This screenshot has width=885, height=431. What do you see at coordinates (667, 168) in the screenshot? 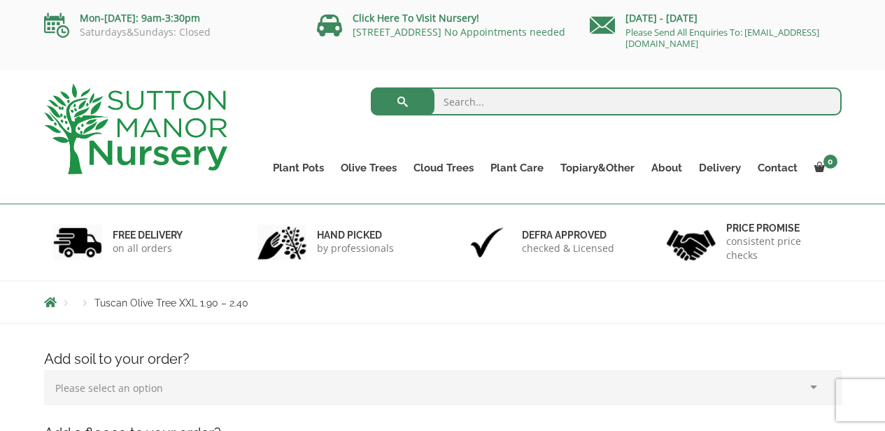
I see `a: About` at bounding box center [667, 168].